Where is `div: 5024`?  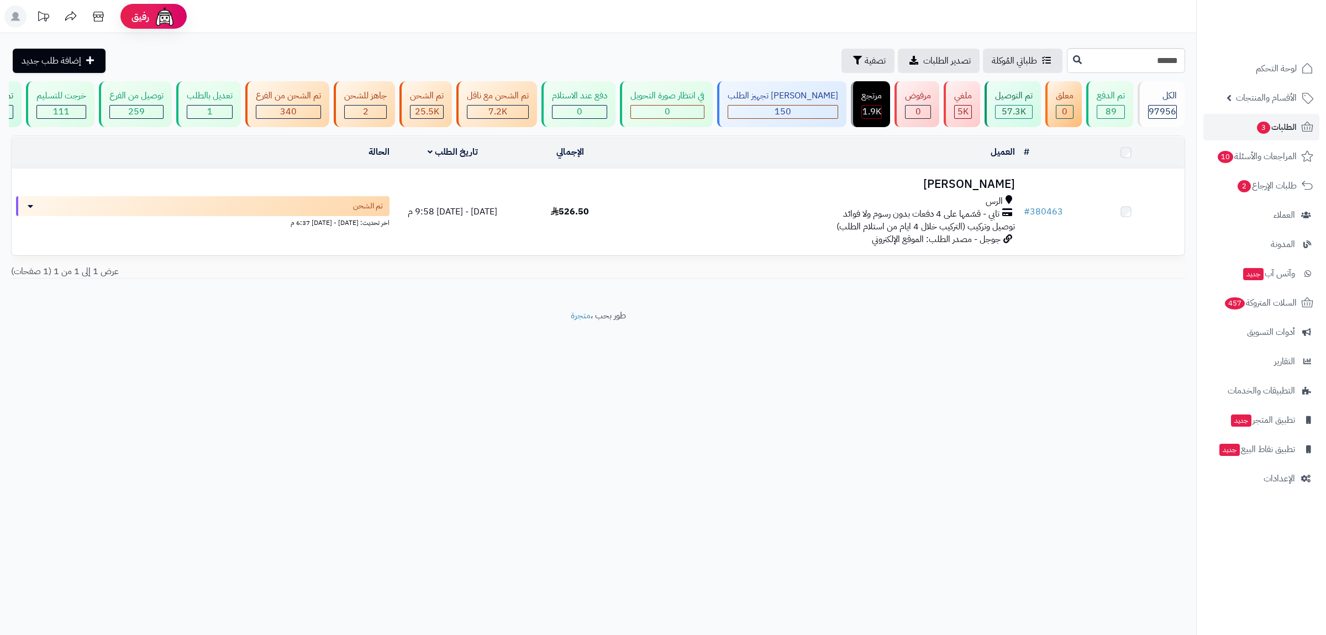 div: 5024 is located at coordinates (963, 112).